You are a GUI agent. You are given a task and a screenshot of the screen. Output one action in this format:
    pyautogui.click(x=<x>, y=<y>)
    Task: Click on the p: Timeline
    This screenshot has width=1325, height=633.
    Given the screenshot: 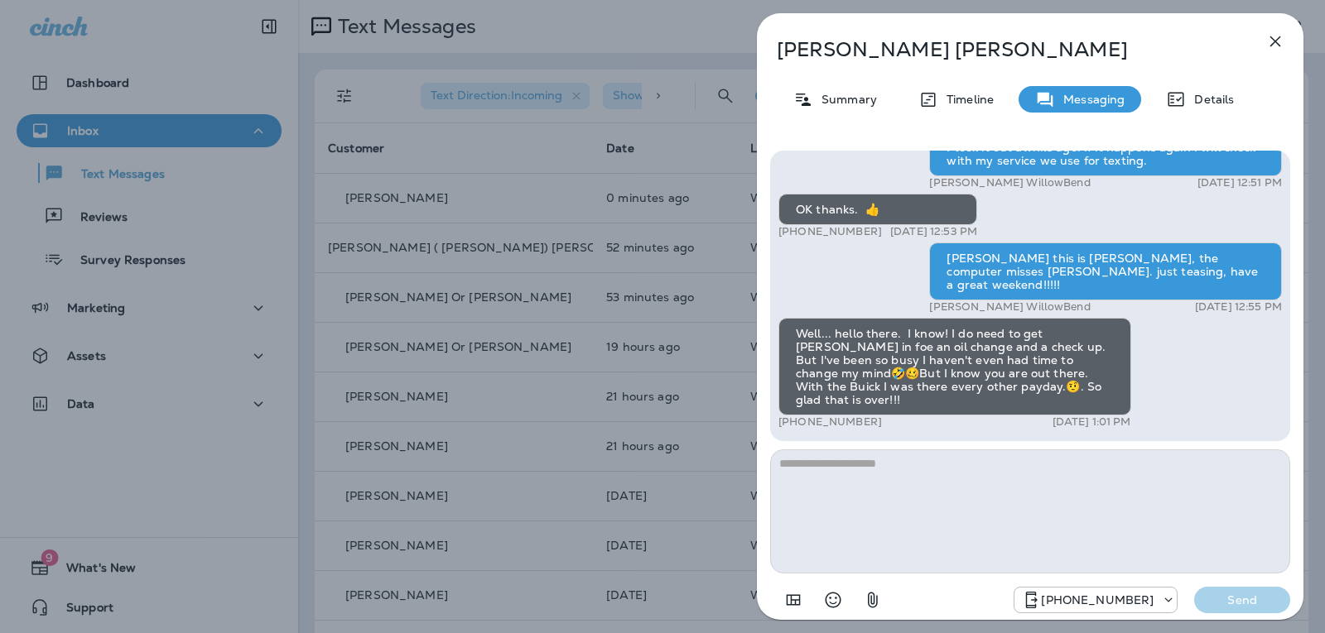 What is the action you would take?
    pyautogui.click(x=965, y=99)
    